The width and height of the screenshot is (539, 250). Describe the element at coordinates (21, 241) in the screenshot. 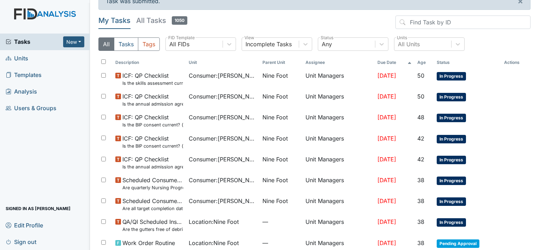

I see `span: Sign out` at that location.